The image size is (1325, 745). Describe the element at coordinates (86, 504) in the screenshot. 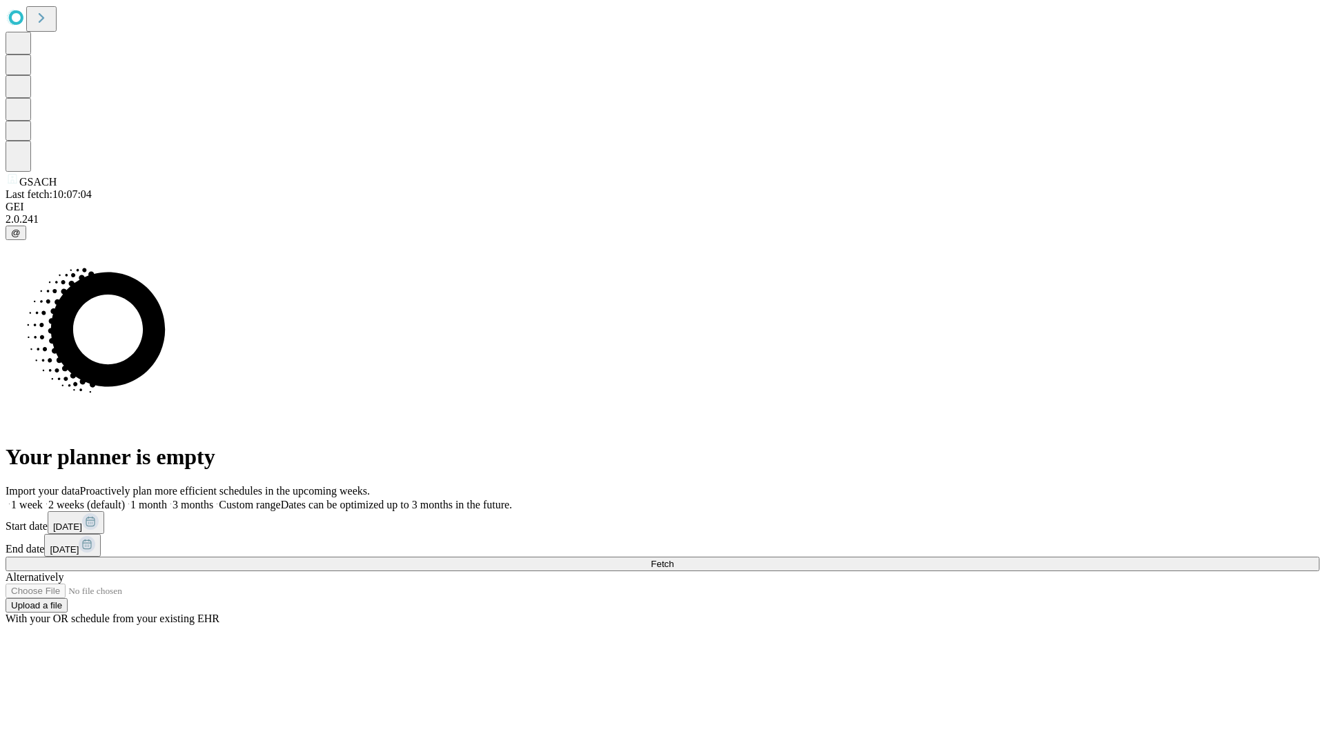

I see `span: 2 weeks (default)` at that location.